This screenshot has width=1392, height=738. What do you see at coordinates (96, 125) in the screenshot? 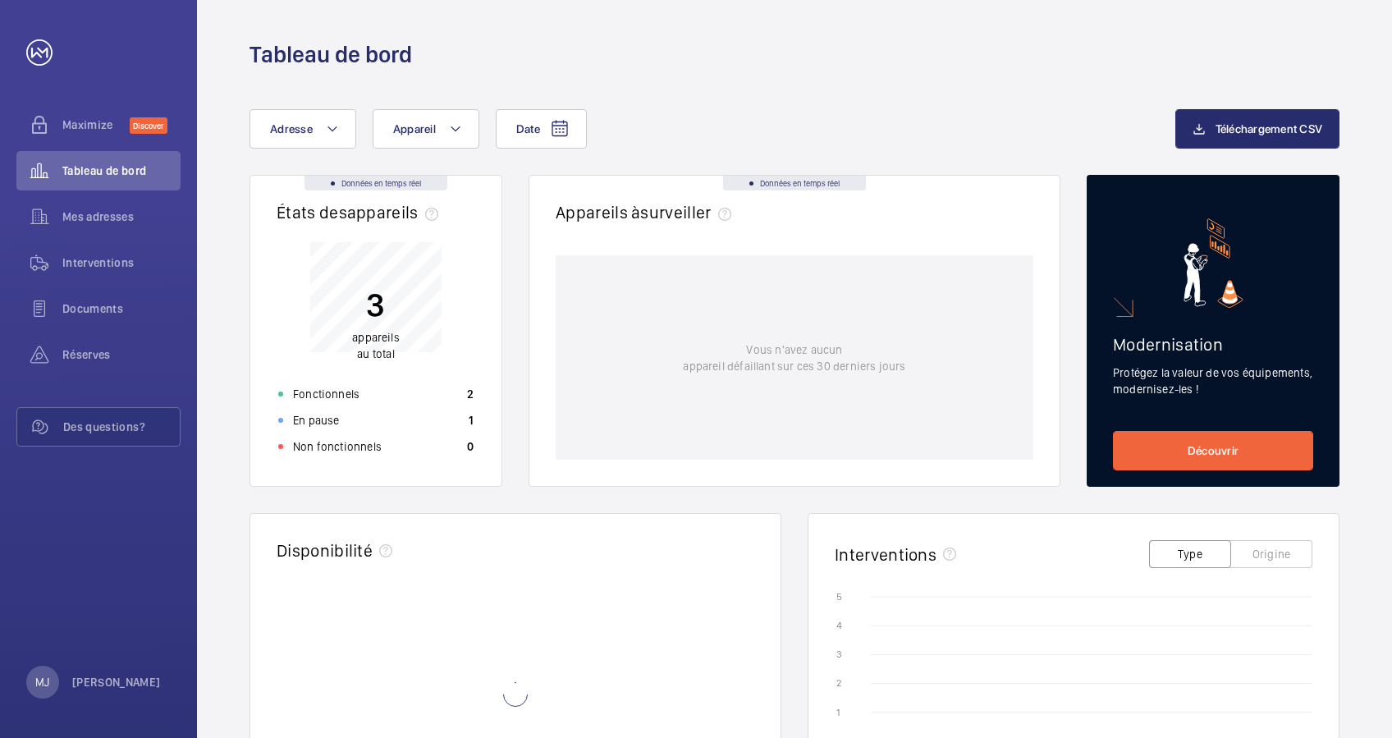
I see `span: Maximize` at bounding box center [96, 125].